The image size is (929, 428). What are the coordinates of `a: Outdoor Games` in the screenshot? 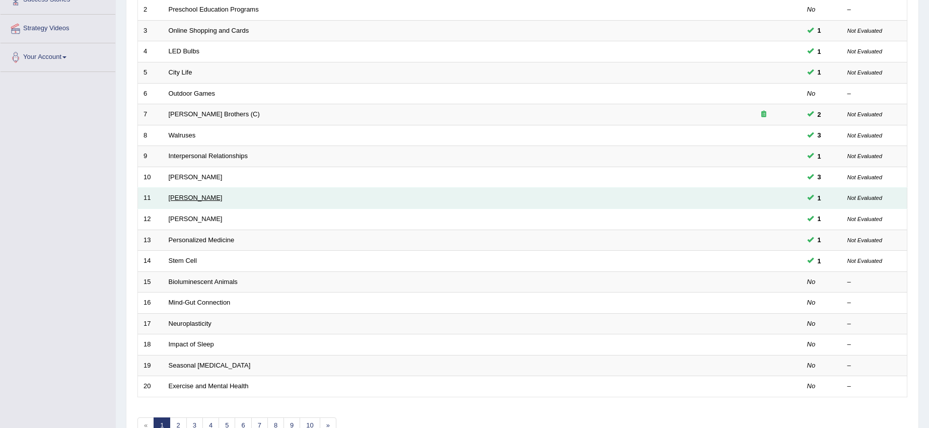 It's located at (192, 93).